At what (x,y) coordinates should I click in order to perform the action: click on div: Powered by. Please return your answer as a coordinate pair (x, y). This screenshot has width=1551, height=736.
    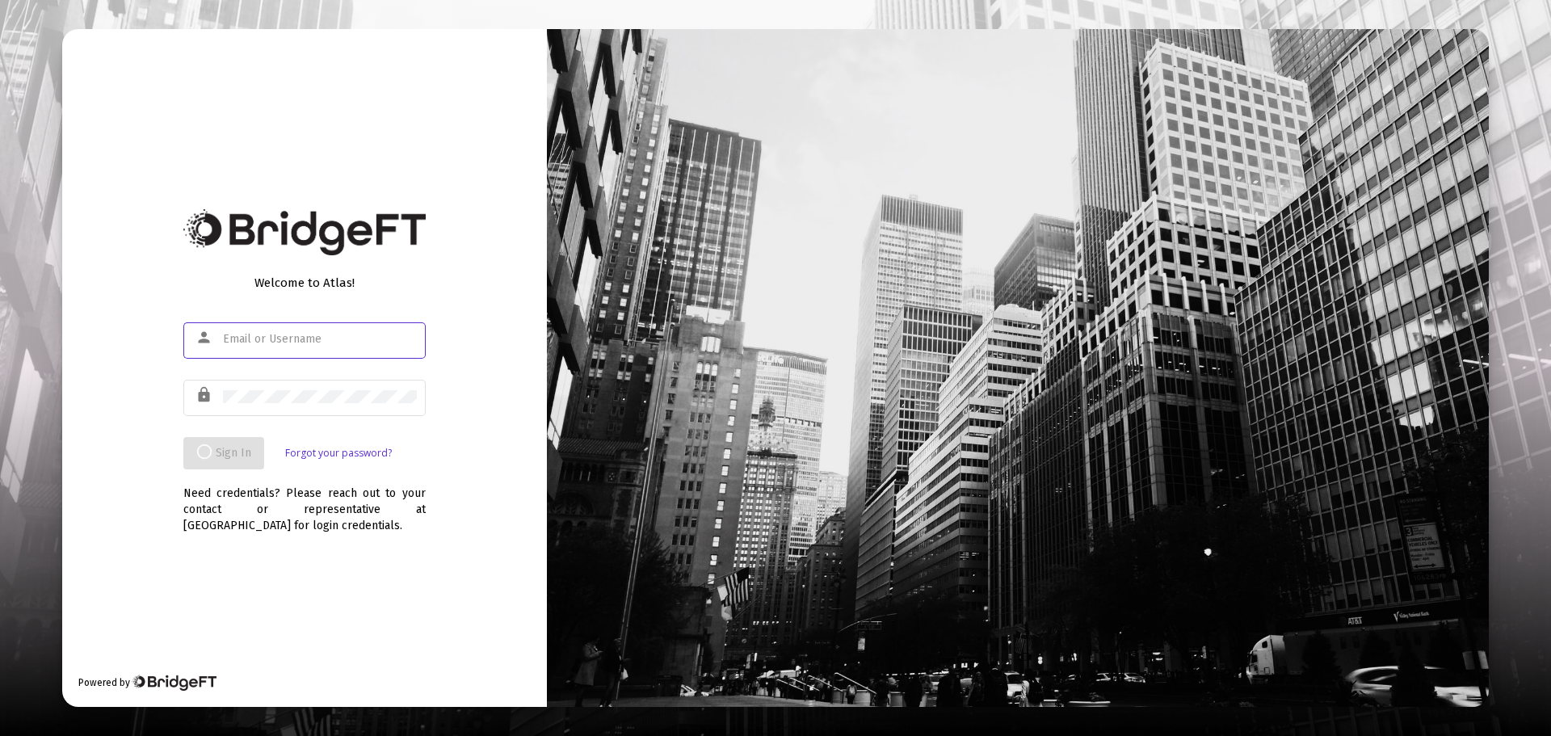
    Looking at the image, I should click on (147, 683).